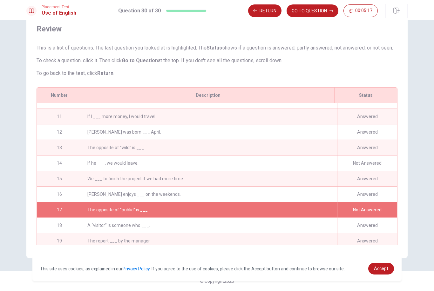 This screenshot has height=291, width=434. What do you see at coordinates (217, 269) in the screenshot?
I see `div: cookieconsent` at bounding box center [217, 269].